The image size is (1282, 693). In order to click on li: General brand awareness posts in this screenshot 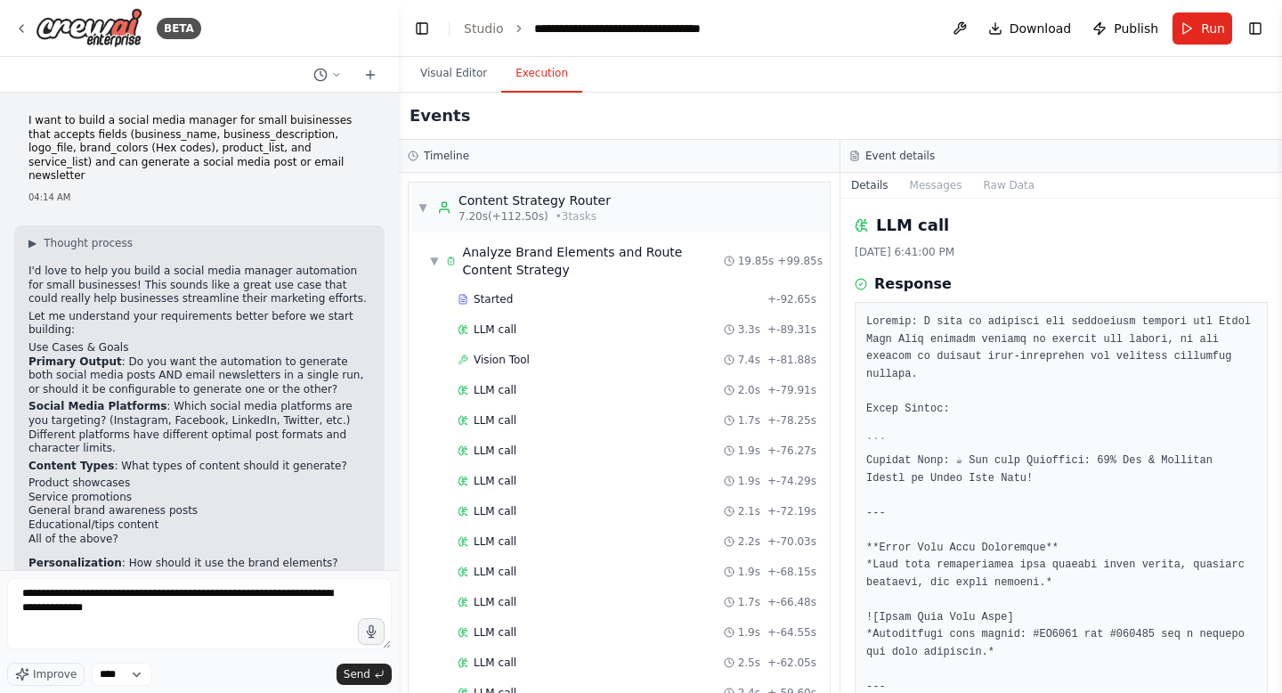, I will do `click(199, 511)`.